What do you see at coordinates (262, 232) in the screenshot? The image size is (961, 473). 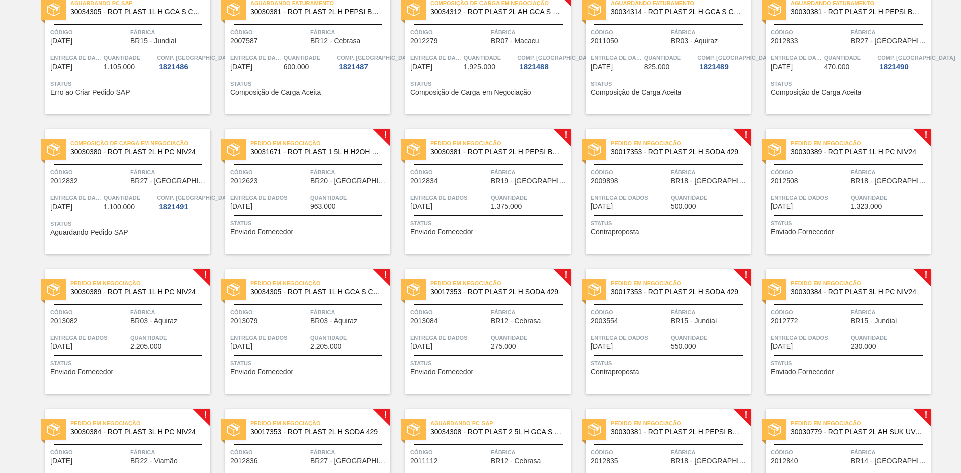 I see `span: Enviado Fornecedor` at bounding box center [262, 232].